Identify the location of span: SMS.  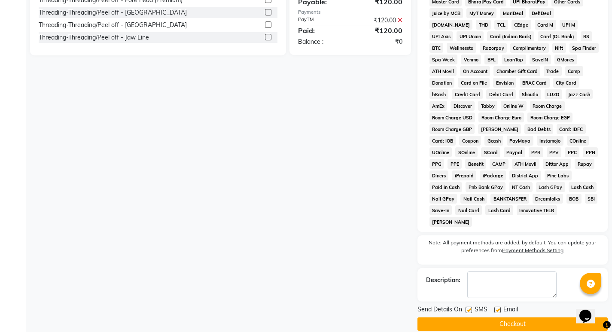
(481, 310).